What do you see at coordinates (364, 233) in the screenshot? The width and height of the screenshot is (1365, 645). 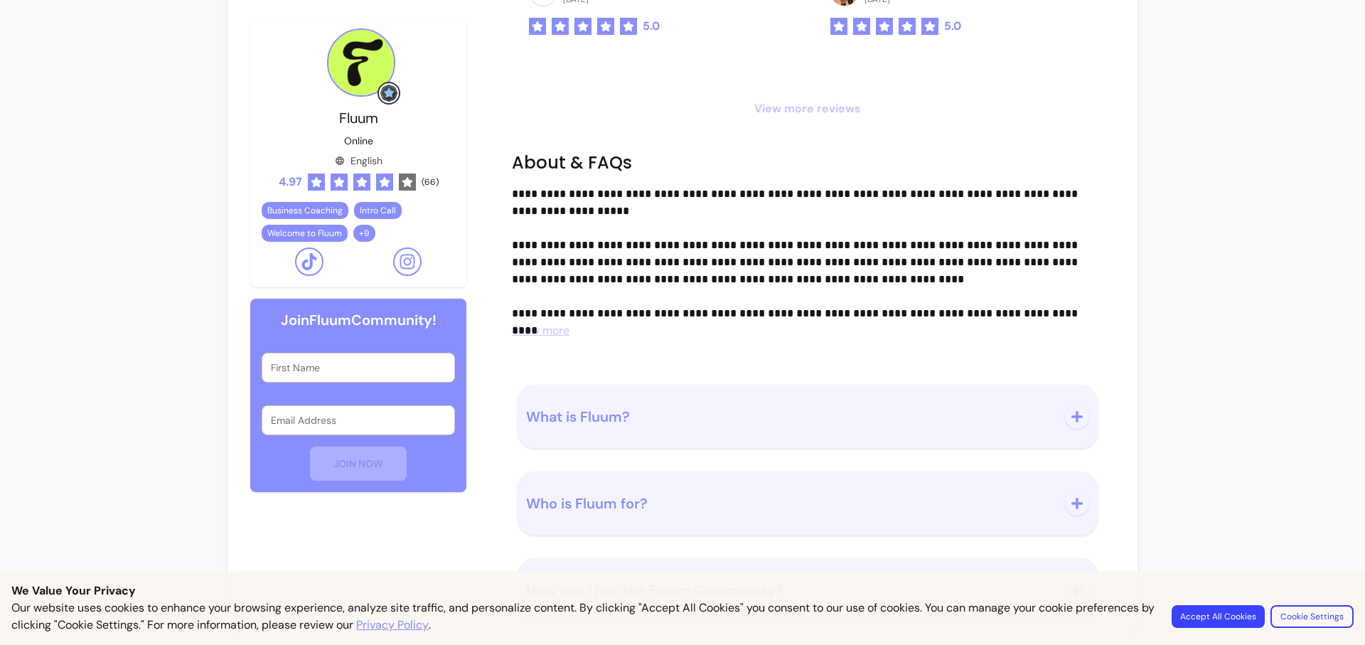 I see `span: + 9` at bounding box center [364, 233].